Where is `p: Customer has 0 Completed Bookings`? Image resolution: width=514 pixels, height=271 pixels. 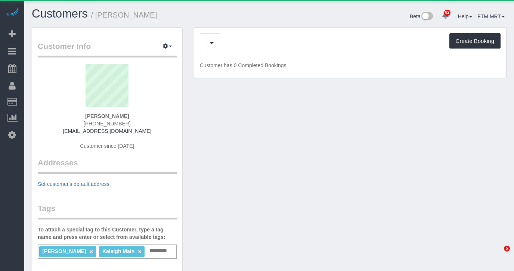 p: Customer has 0 Completed Bookings is located at coordinates (350, 65).